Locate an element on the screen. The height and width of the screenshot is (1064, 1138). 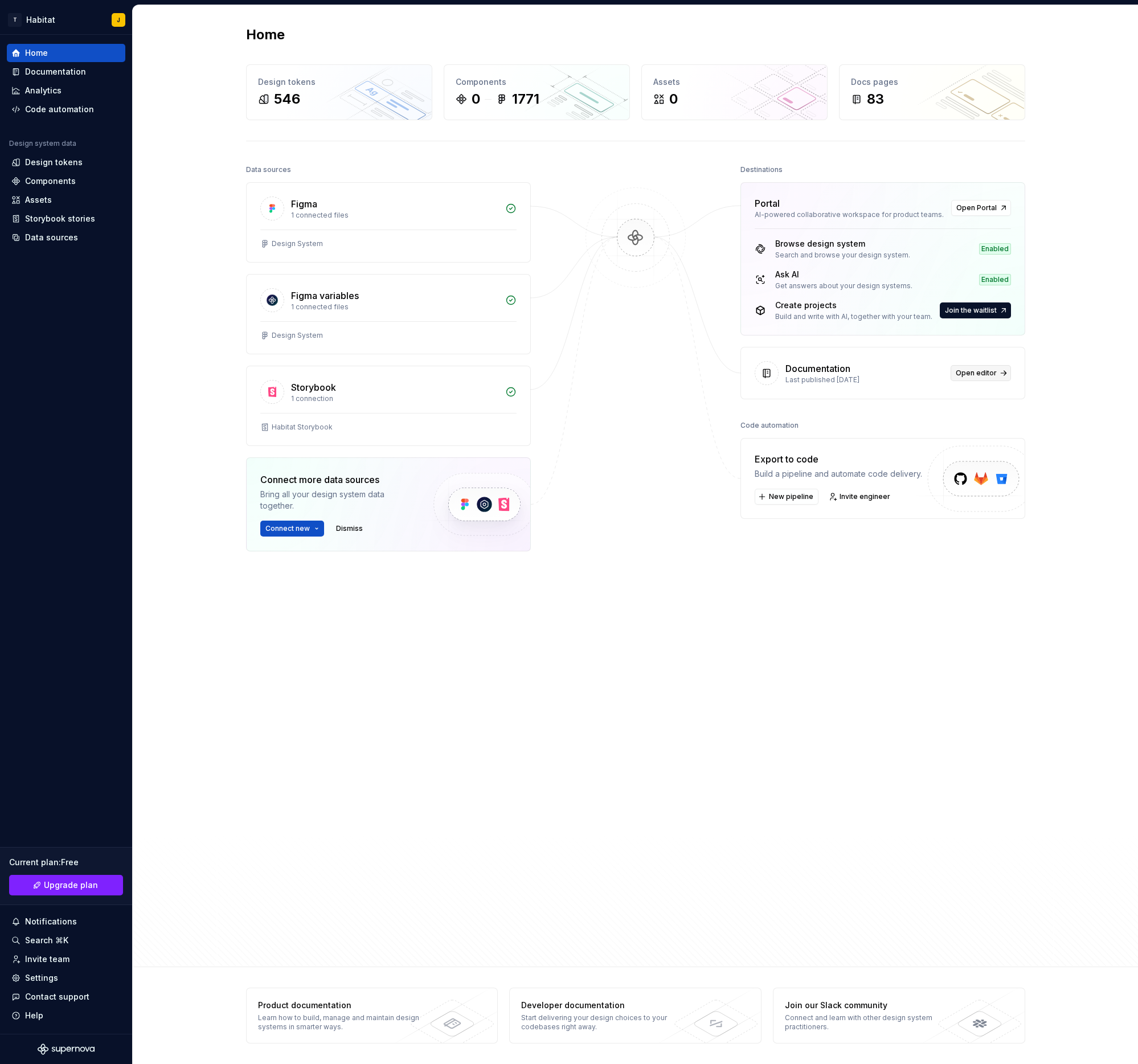
button: Connect new is located at coordinates (292, 528).